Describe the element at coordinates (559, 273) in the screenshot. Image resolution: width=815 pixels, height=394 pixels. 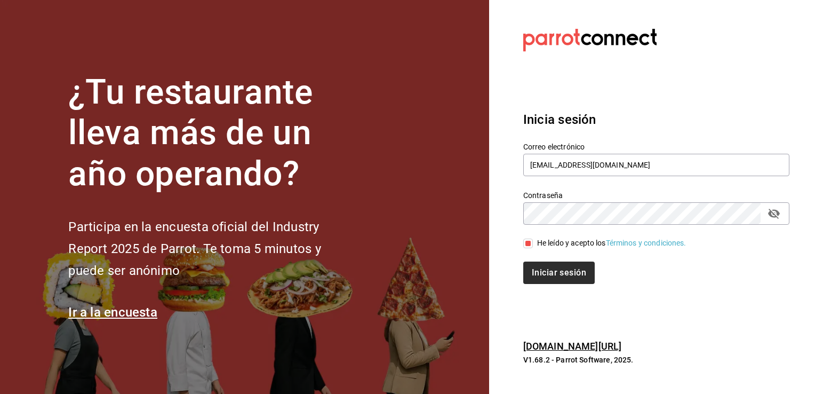
I see `button: Iniciar sesión` at that location.